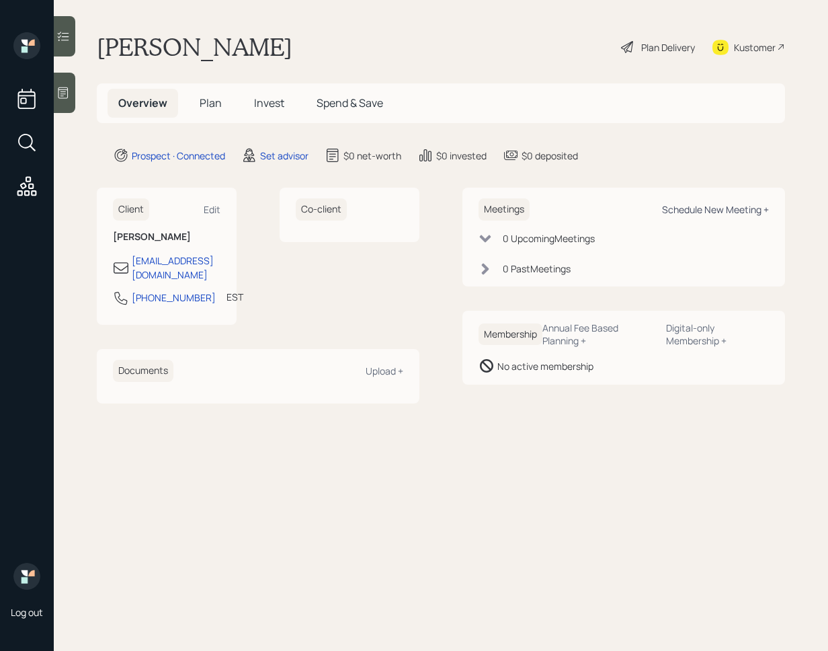  What do you see at coordinates (235, 296) in the screenshot?
I see `div: EST` at bounding box center [235, 296].